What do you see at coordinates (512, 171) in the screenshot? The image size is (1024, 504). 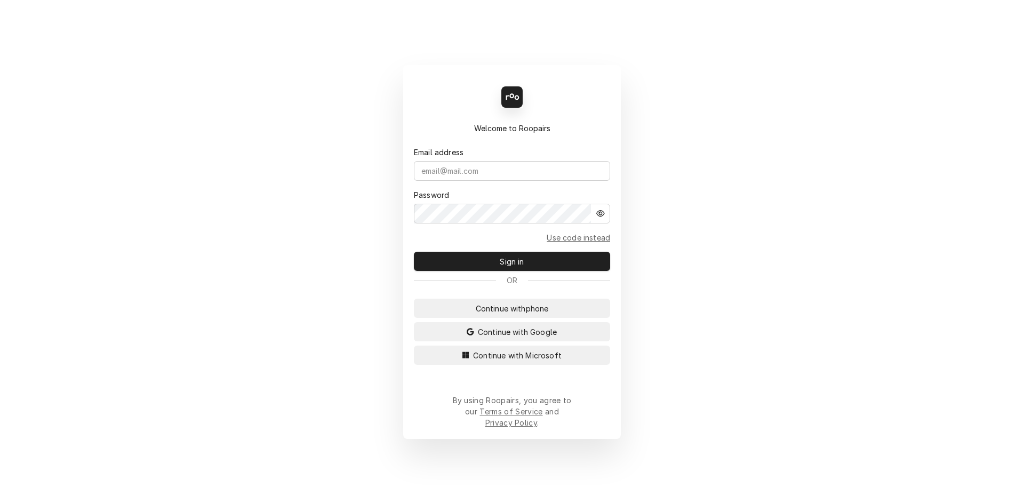 I see `input: email@mail.com` at bounding box center [512, 171].